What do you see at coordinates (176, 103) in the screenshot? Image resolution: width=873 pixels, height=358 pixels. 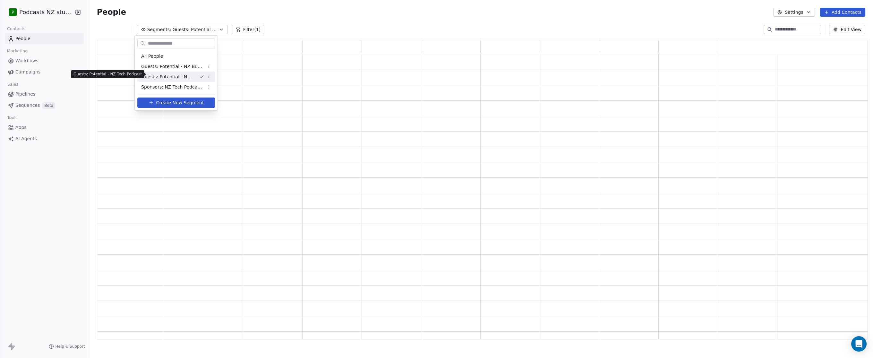 I see `button: Create New Segment` at bounding box center [176, 103].